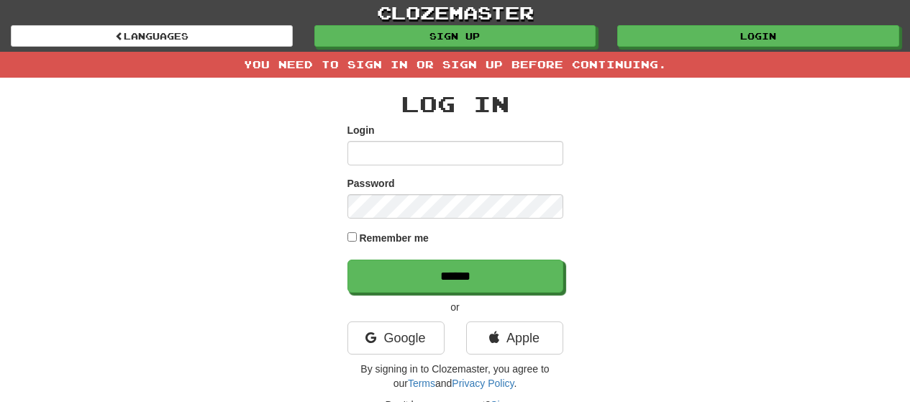  What do you see at coordinates (758, 36) in the screenshot?
I see `a: Login` at bounding box center [758, 36].